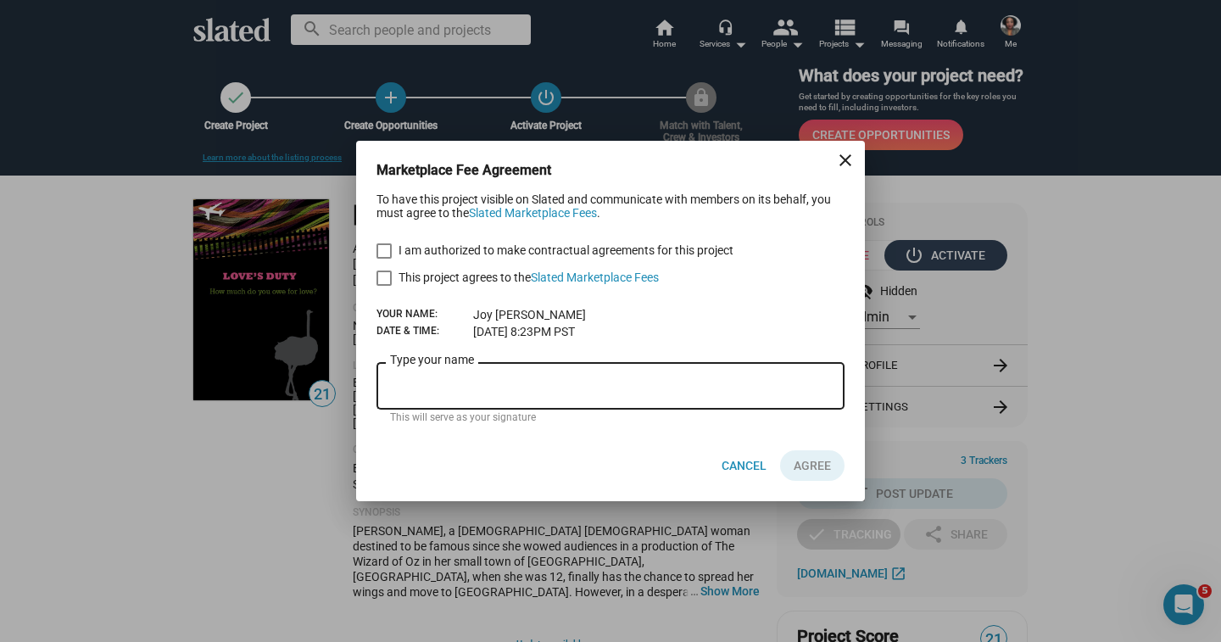 The image size is (1221, 642). Describe the element at coordinates (528, 277) in the screenshot. I see `span: This project agrees to the` at that location.